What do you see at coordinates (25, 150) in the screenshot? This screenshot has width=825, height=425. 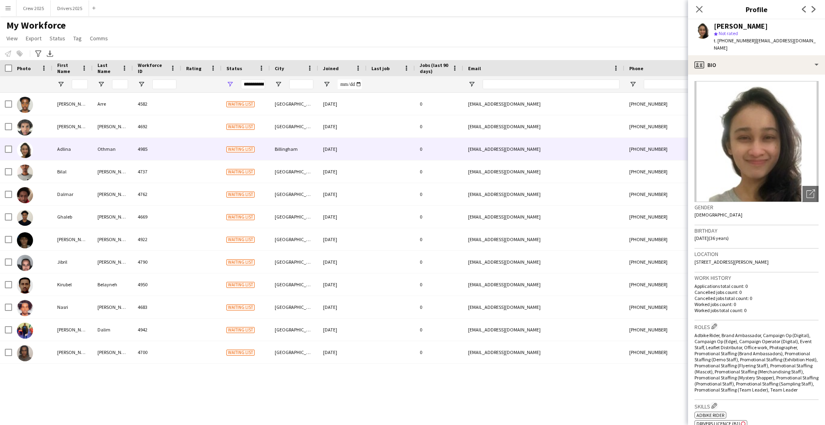 I see `img: Adlina Othman` at bounding box center [25, 150].